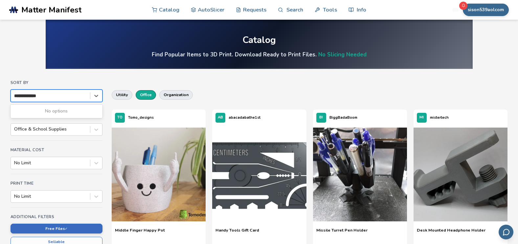 This screenshot has width=518, height=244. What do you see at coordinates (28, 96) in the screenshot?
I see `input: No options` at bounding box center [28, 96].